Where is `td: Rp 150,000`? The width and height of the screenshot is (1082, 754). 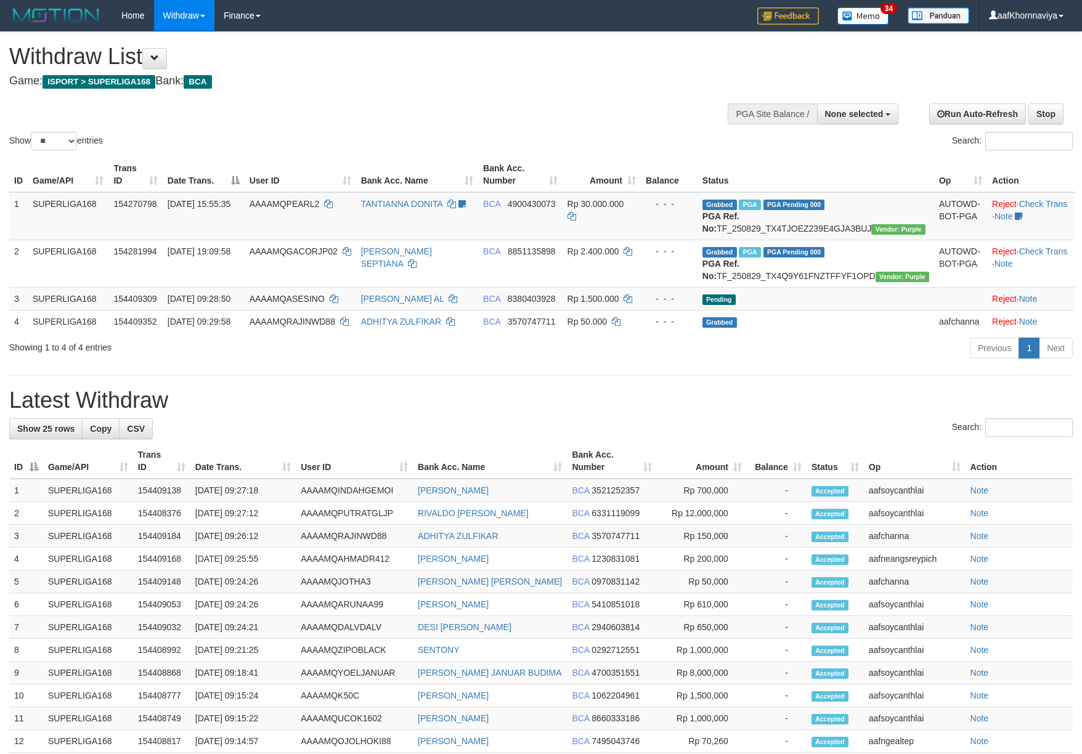
td: Rp 150,000 is located at coordinates (702, 536).